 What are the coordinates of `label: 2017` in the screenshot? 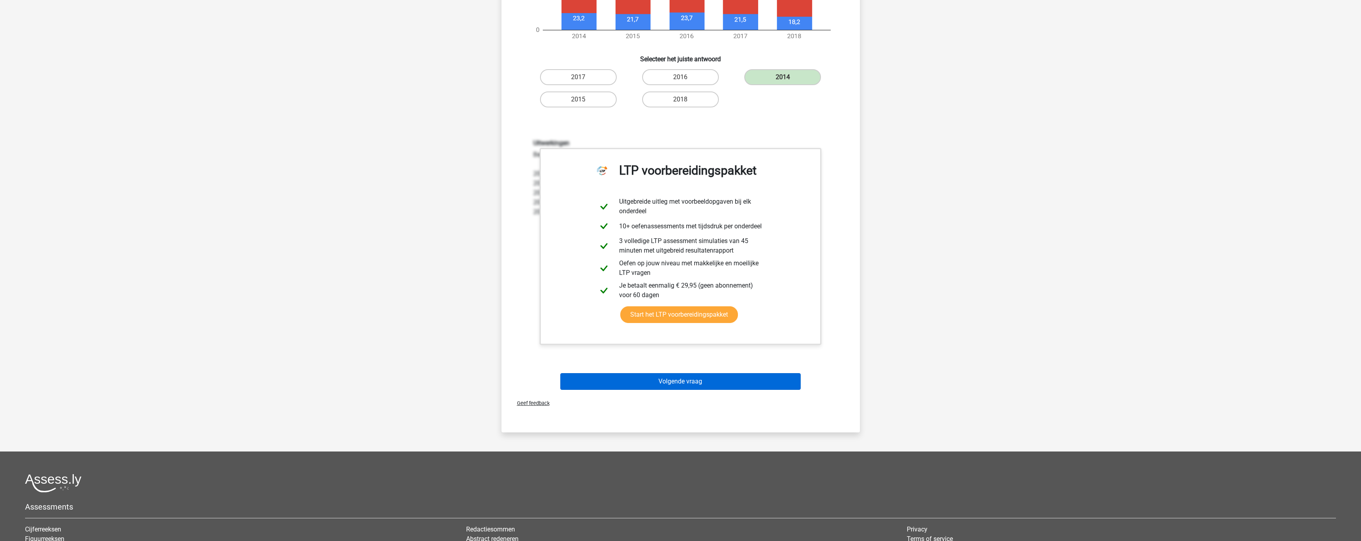 It's located at (578, 77).